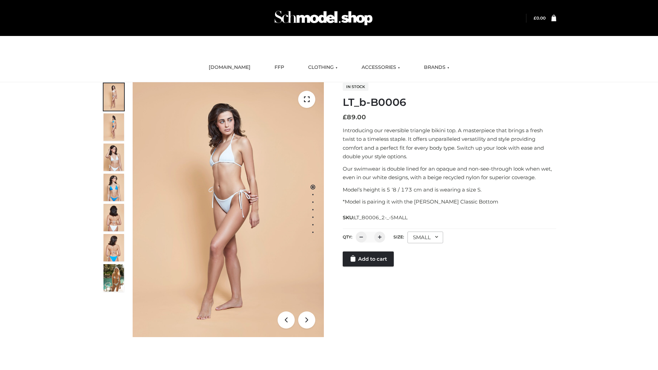  What do you see at coordinates (450, 173) in the screenshot?
I see `p: Our swimwear is double lined for an opaque and non-see-through look when wet, even in our white d...` at bounding box center [450, 173].